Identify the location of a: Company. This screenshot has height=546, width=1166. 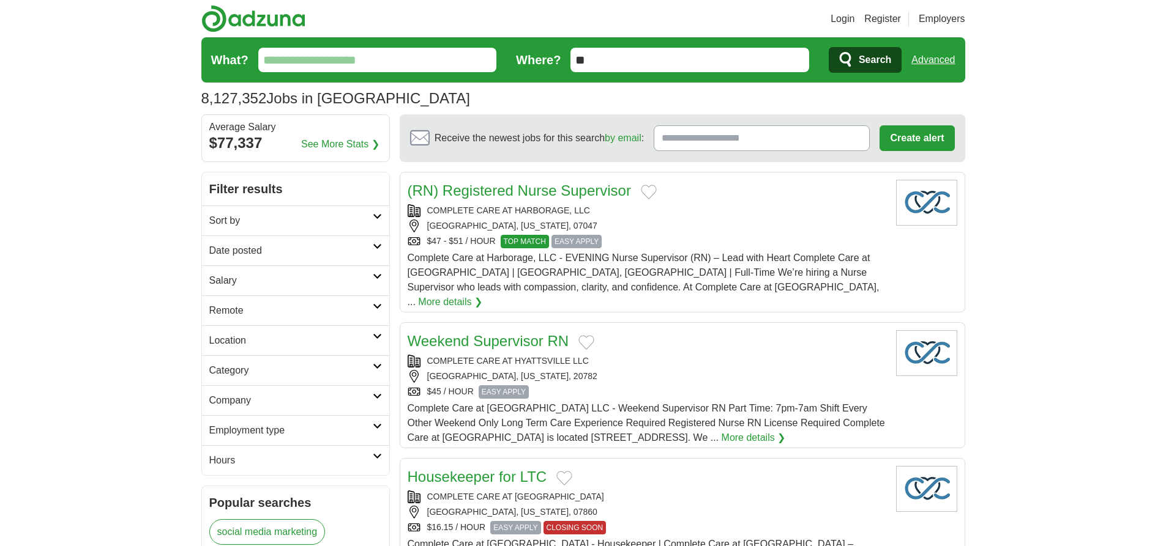
(296, 400).